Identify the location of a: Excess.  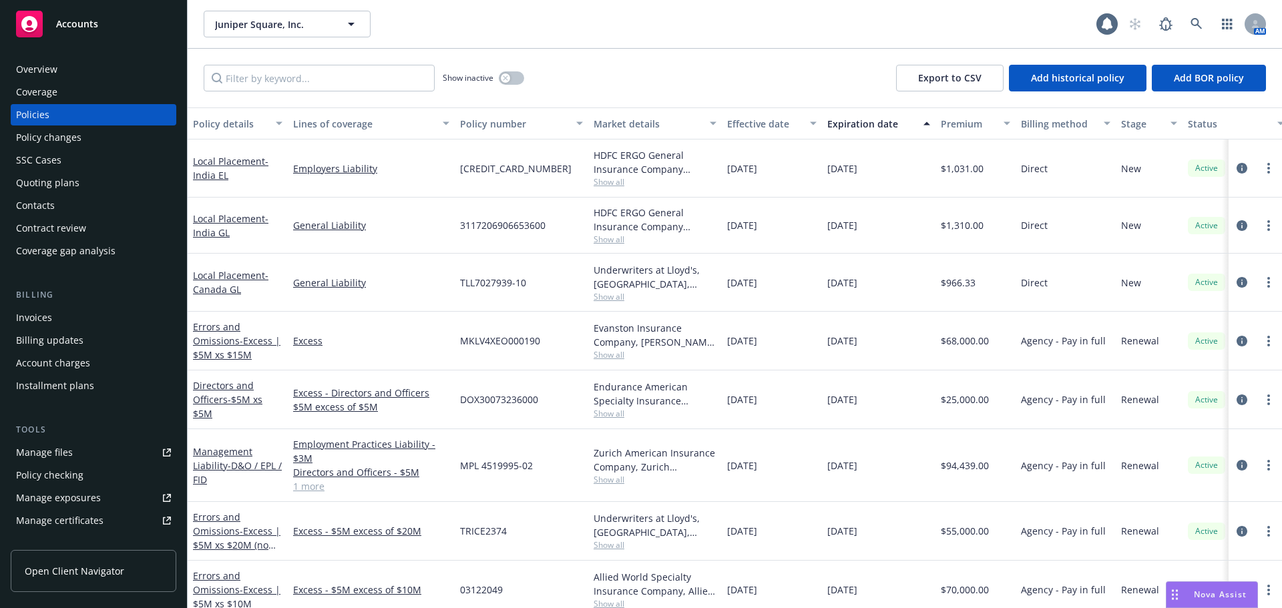
(371, 341).